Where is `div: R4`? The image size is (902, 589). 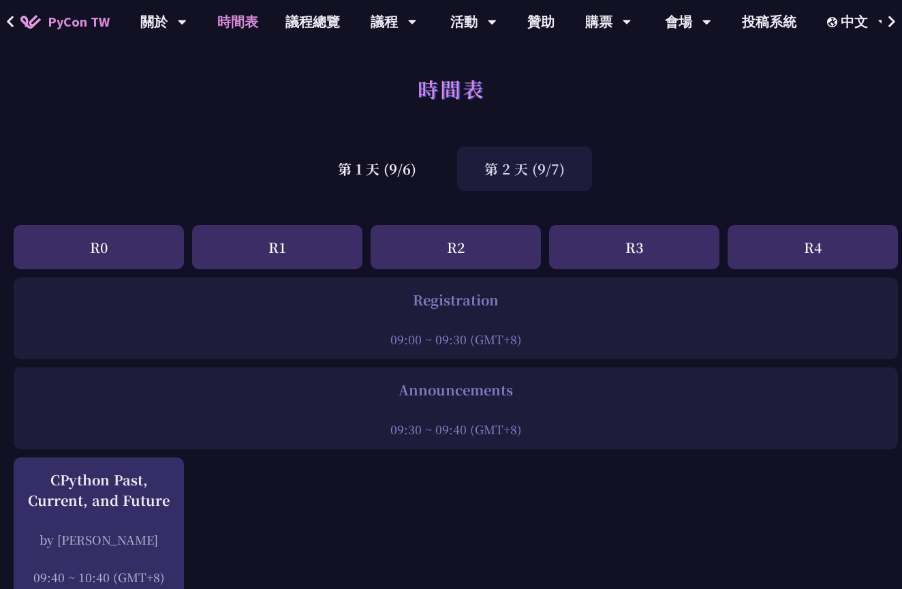
div: R4 is located at coordinates (813, 247).